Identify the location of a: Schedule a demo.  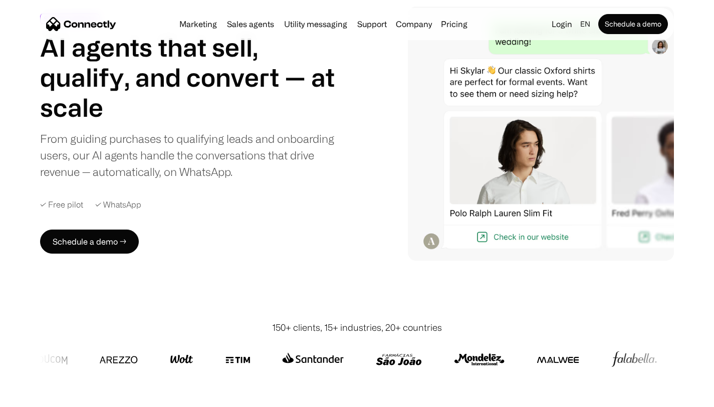
(633, 24).